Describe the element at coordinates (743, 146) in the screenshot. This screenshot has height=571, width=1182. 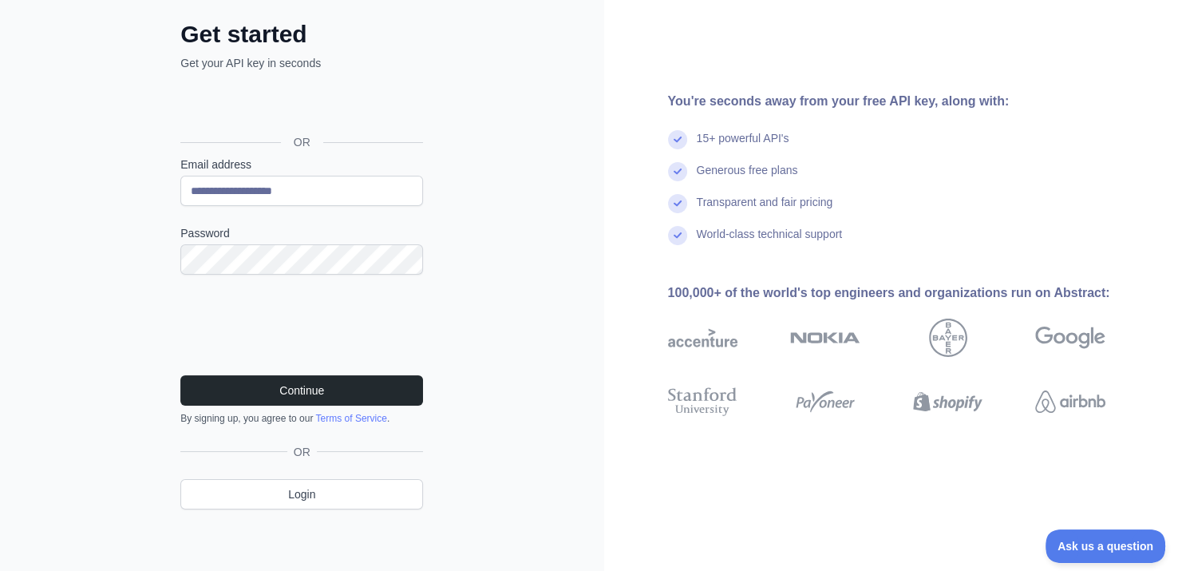
I see `div: 15+ powerful API's` at that location.